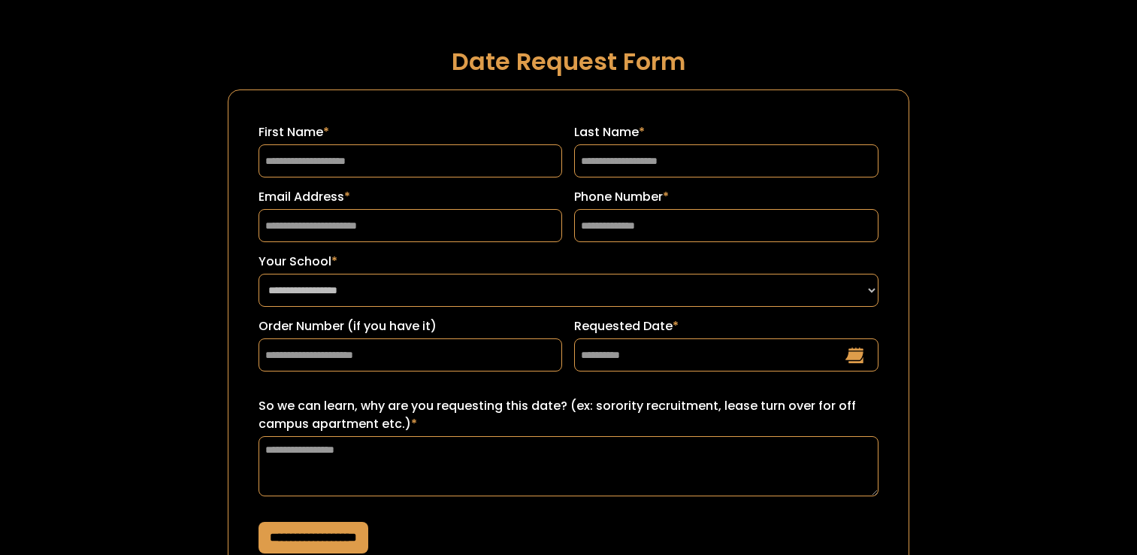  Describe the element at coordinates (410, 326) in the screenshot. I see `label: Order Number (if you have it)` at that location.